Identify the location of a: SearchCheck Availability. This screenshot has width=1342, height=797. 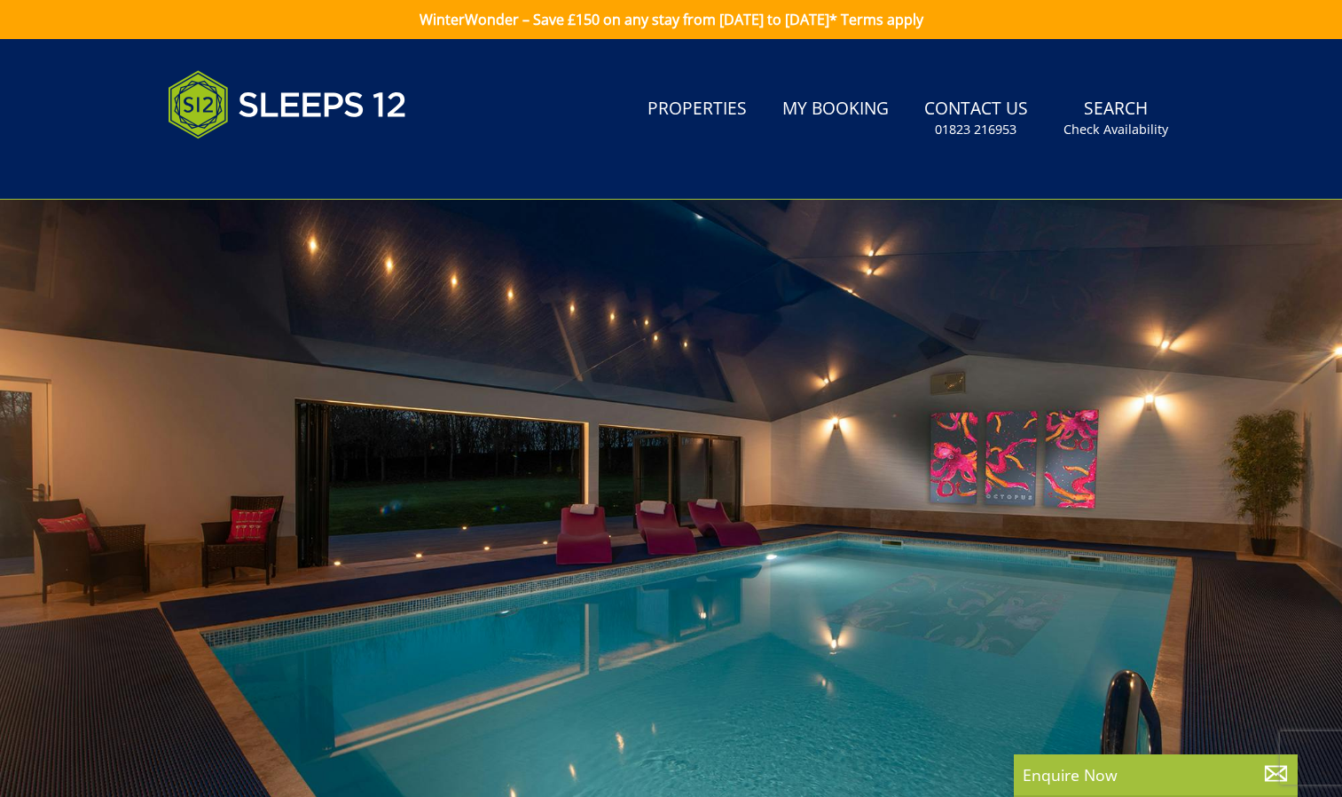
(1116, 118).